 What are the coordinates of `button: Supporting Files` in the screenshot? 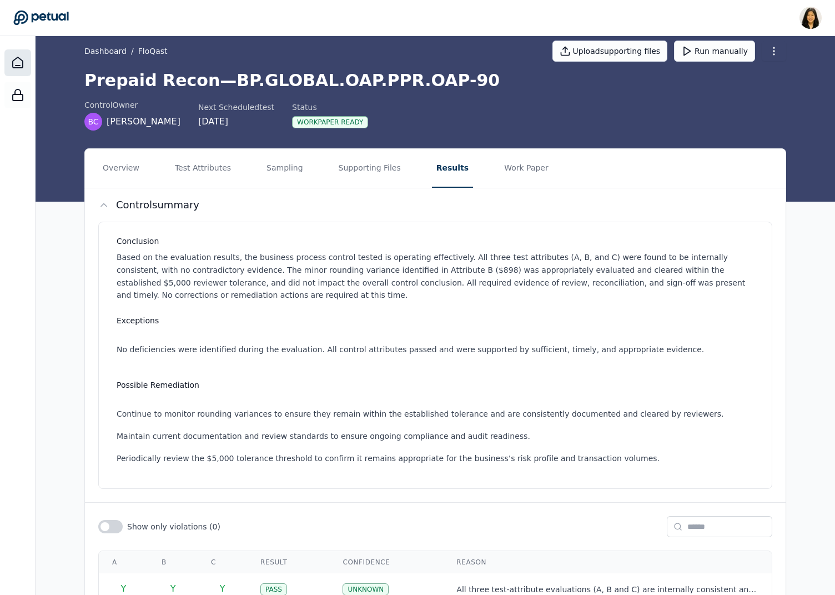 It's located at (370, 168).